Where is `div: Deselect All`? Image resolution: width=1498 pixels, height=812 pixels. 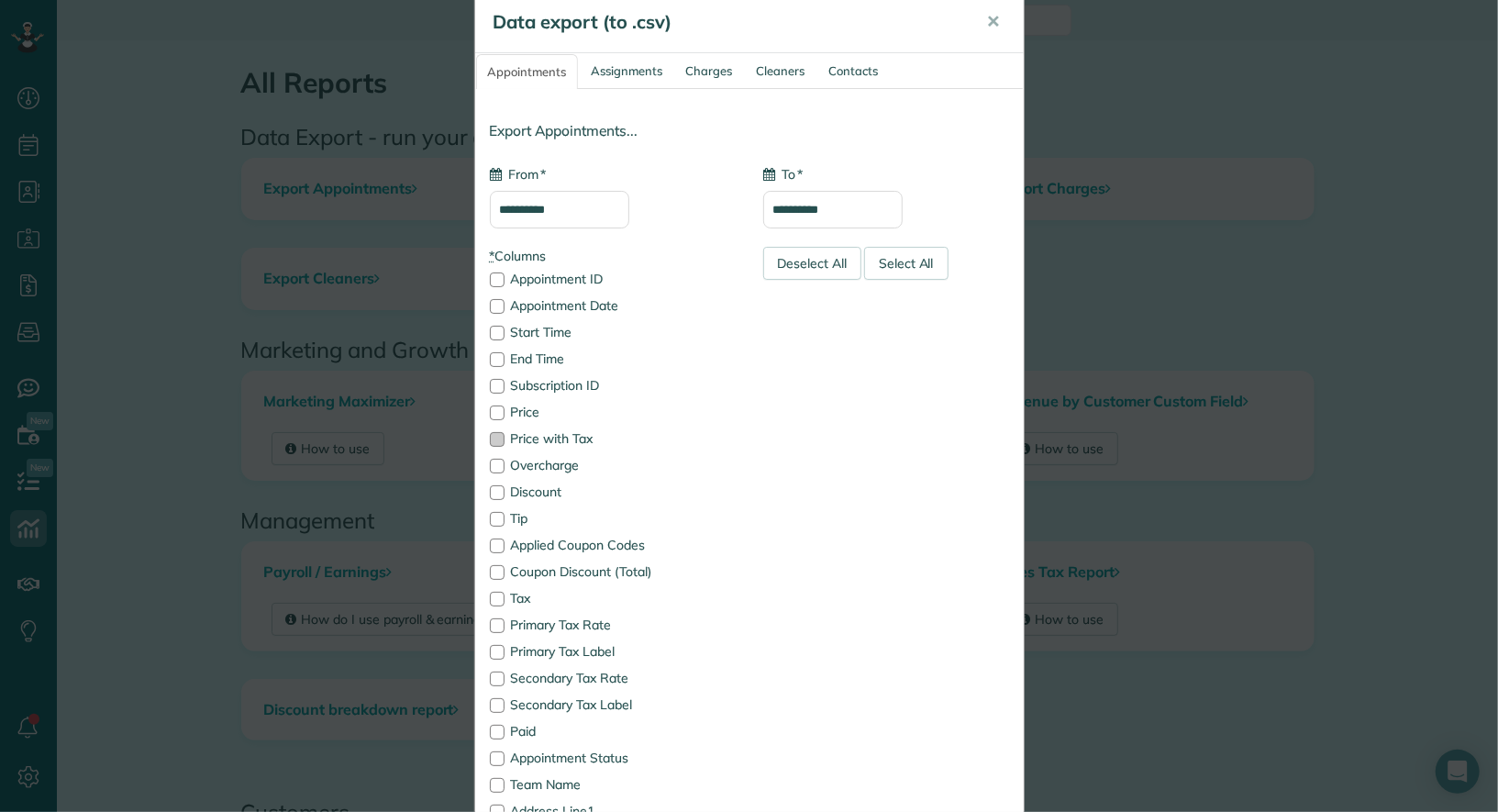
div: Deselect All is located at coordinates (813, 263).